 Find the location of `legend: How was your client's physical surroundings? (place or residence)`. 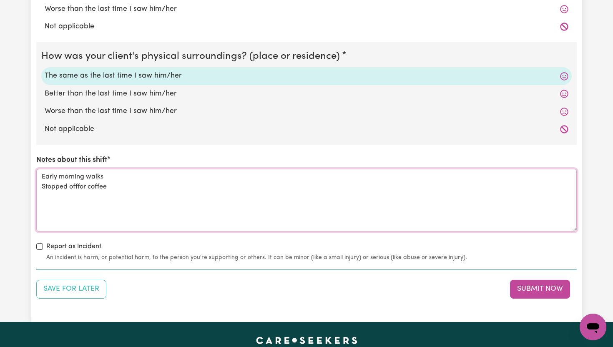

legend: How was your client's physical surroundings? (place or residence) is located at coordinates (192, 56).